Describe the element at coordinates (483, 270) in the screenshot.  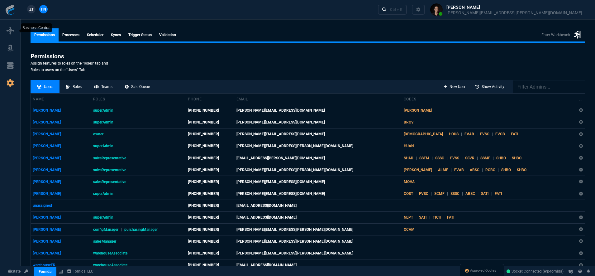
I see `span: Approved Quotes` at that location.